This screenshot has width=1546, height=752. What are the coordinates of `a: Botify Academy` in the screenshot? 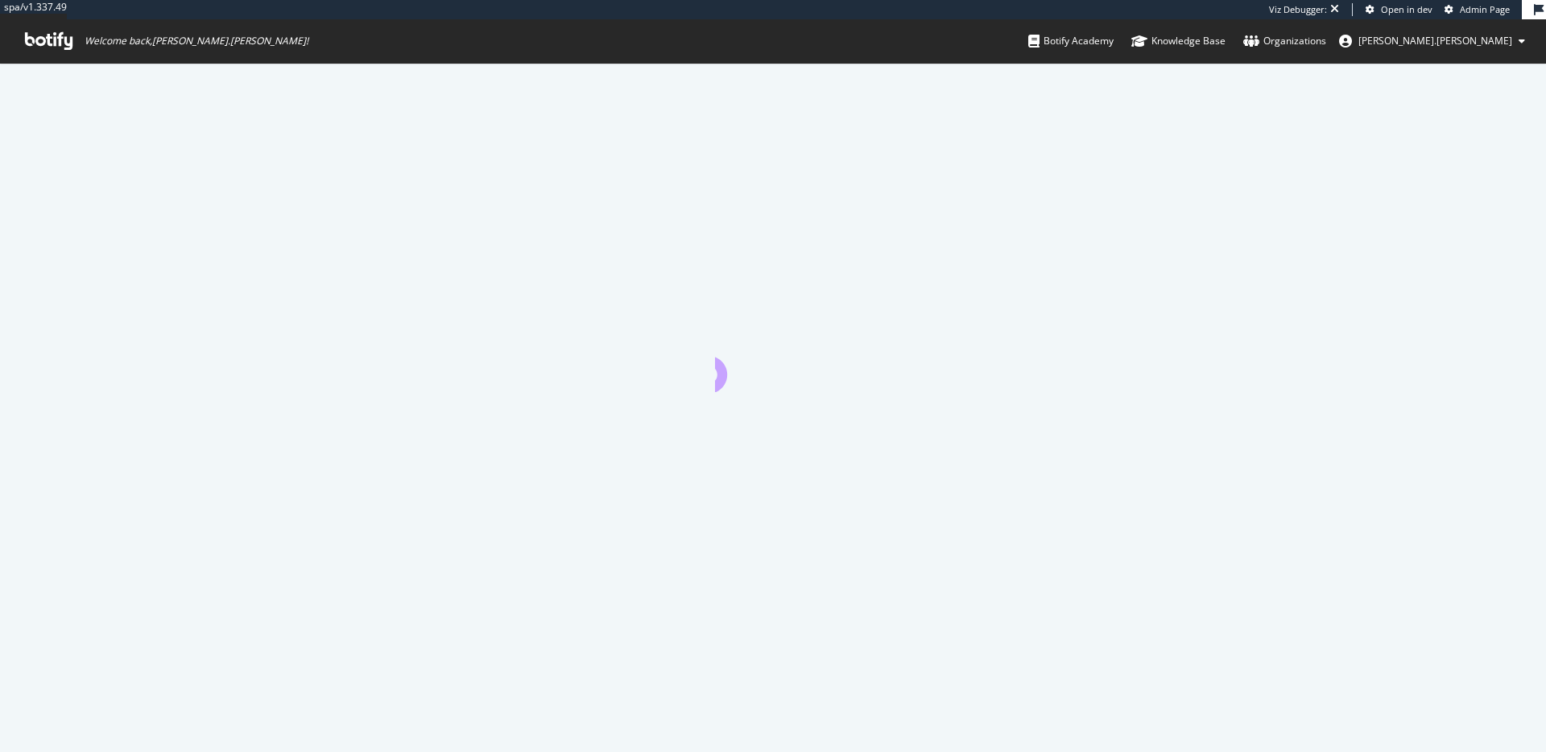 It's located at (1071, 41).